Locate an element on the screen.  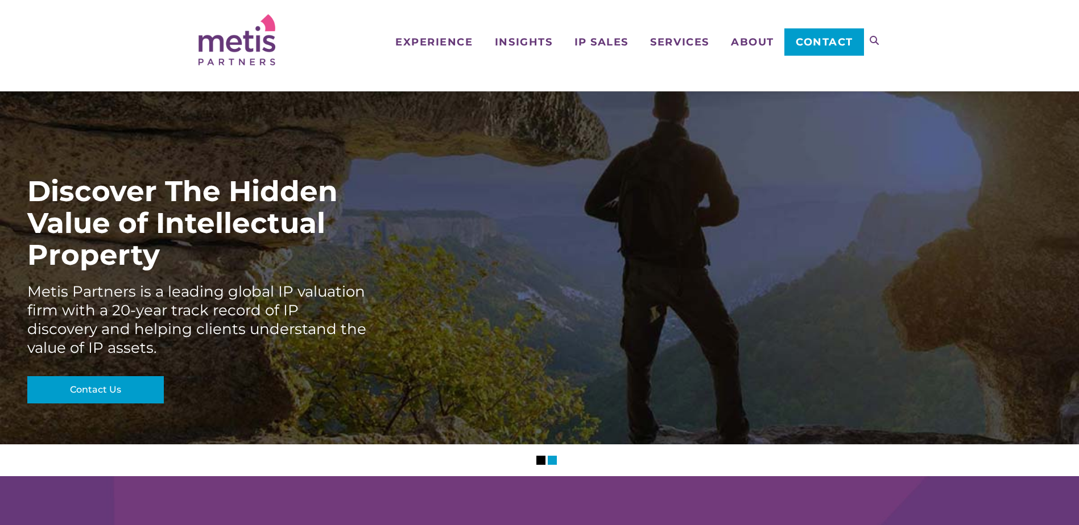
div: Metis Partners is a leading global IP valuation firm with a 20-year track record of IP discovery ... is located at coordinates (198, 320).